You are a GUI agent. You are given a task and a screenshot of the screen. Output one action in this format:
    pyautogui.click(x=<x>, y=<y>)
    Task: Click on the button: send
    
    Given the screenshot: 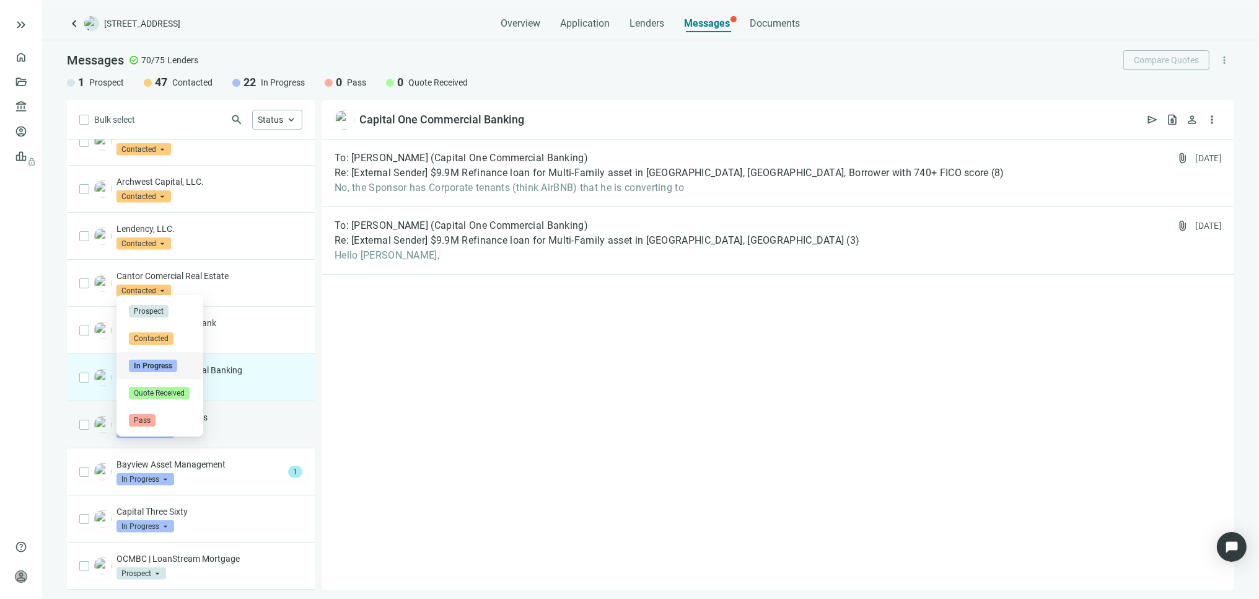 What is the action you would take?
    pyautogui.click(x=1153, y=120)
    